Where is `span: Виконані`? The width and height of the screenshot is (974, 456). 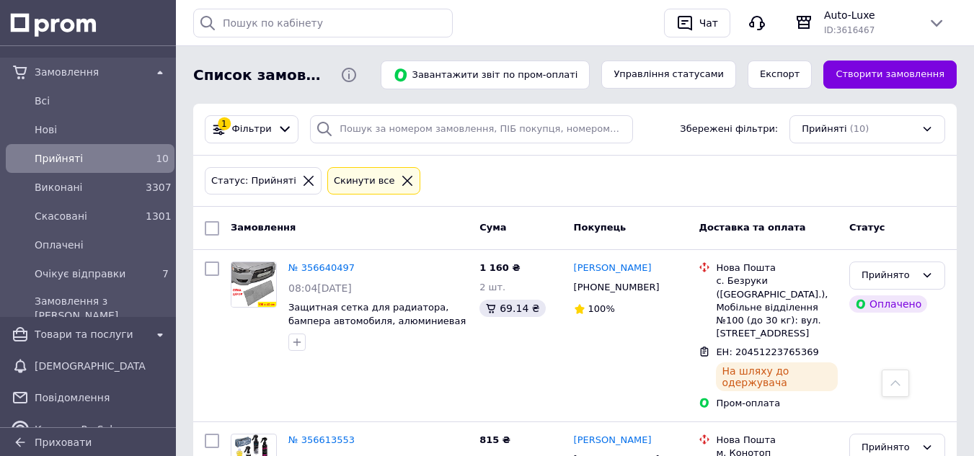
span: Виконані is located at coordinates (87, 187).